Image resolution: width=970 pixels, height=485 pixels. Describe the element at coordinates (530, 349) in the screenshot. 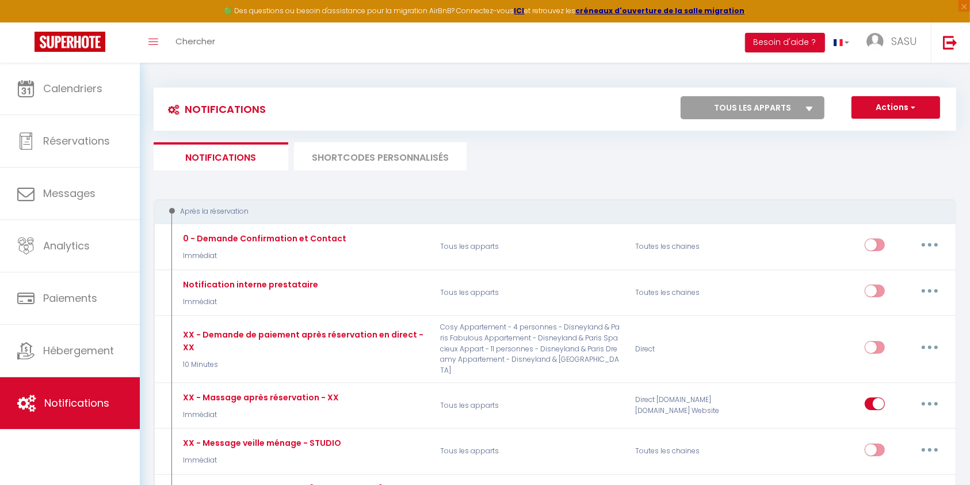

I see `p: Cosy Appartement - 4 personnes - Disneyland & Paris Fabulous Appartement - Disneyland & Paris Spa...` at that location.